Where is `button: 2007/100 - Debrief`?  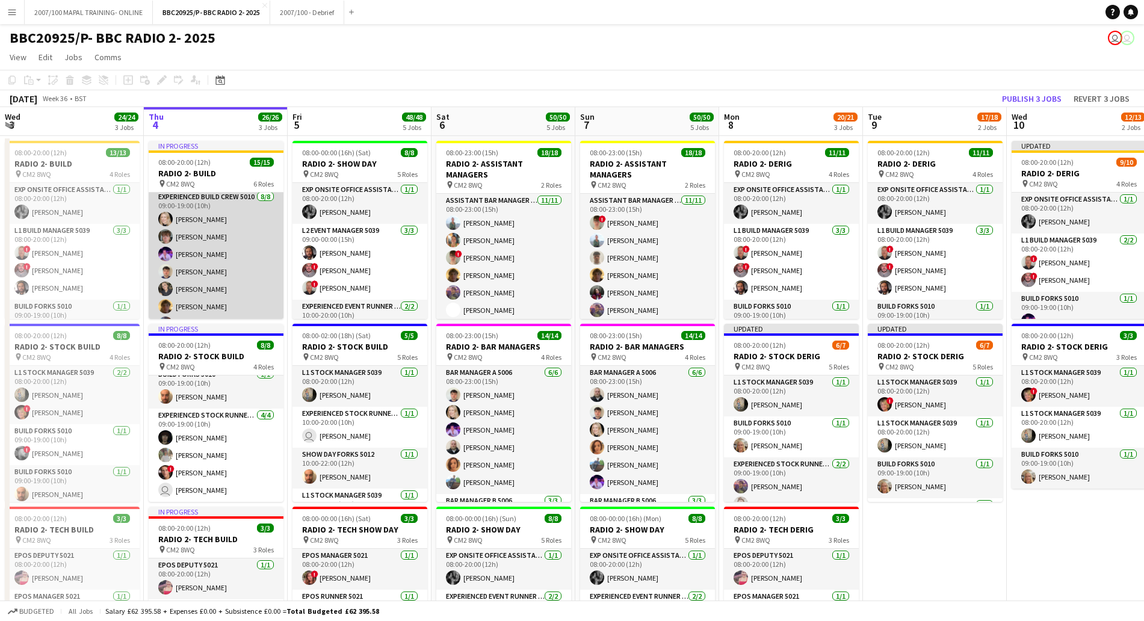 button: 2007/100 - Debrief is located at coordinates (307, 12).